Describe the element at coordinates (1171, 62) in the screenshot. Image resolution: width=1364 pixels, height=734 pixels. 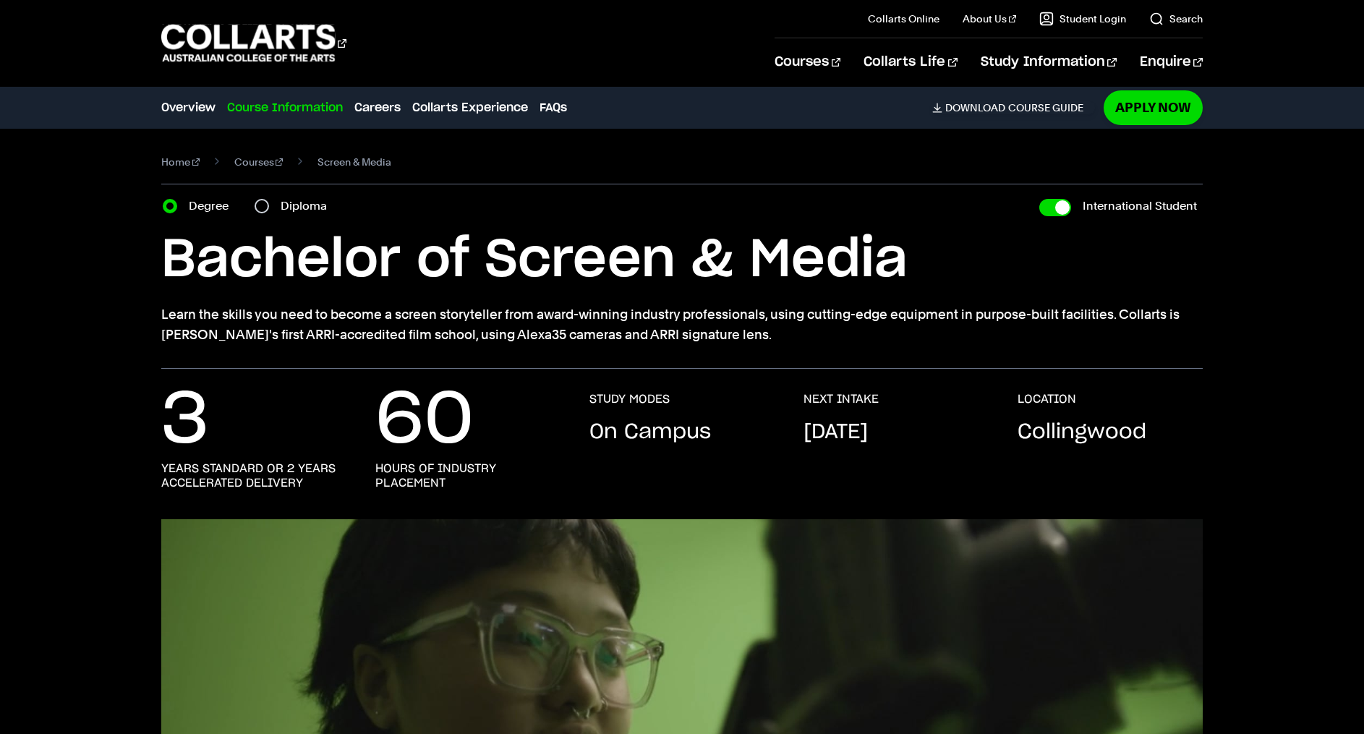
I see `a: Enquire` at that location.